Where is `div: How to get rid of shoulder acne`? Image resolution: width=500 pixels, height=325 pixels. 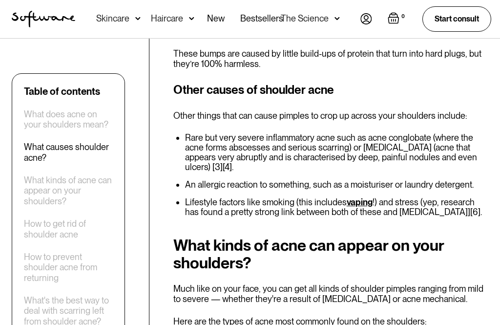
div: How to get rid of shoulder acne is located at coordinates (68, 229).